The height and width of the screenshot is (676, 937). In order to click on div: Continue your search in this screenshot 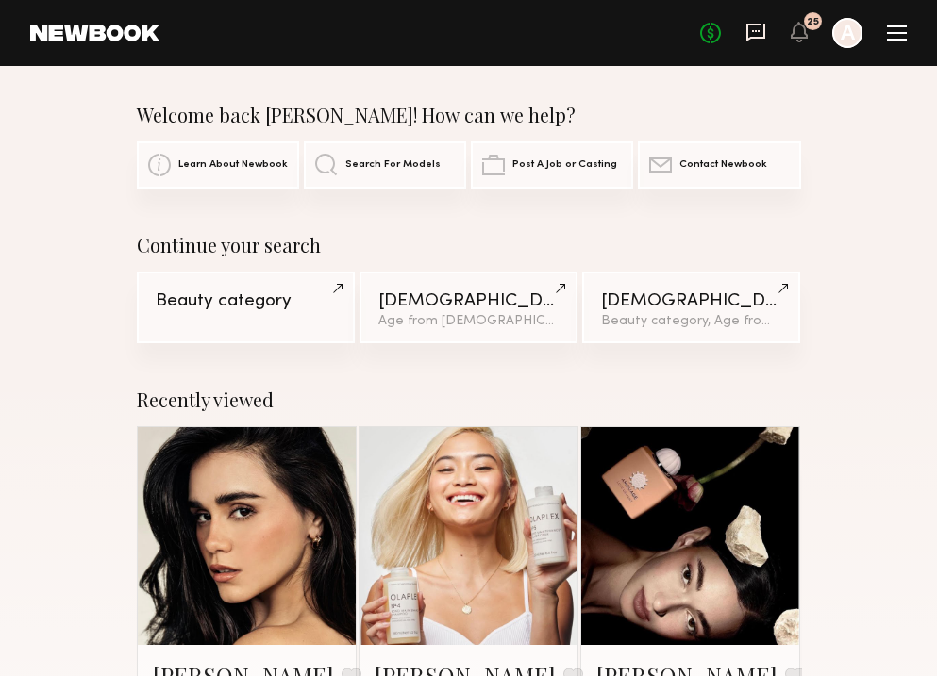, I will do `click(469, 245)`.